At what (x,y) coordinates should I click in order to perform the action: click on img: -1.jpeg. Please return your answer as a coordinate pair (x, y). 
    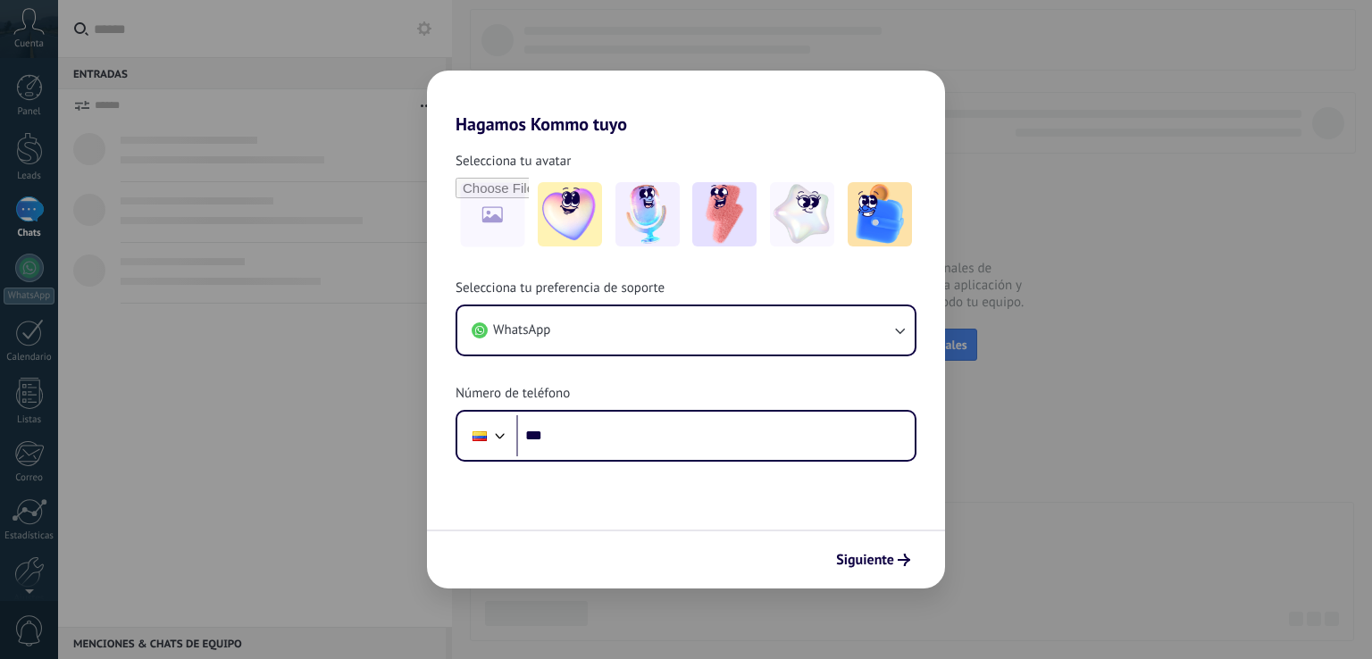
    Looking at the image, I should click on (570, 214).